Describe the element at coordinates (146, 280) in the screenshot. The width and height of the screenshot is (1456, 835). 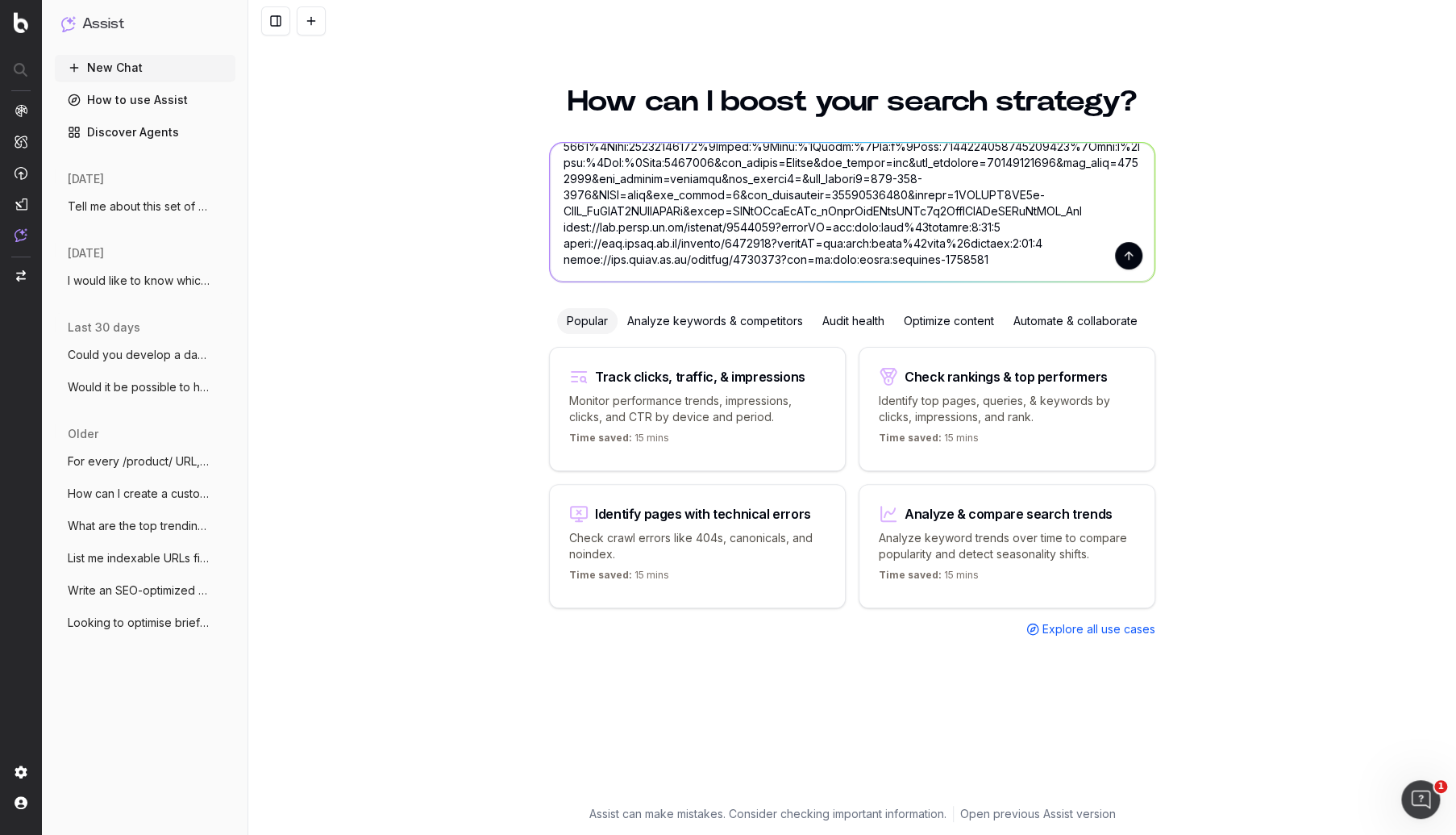
I see `button: I would like to know which pages on Argo` at that location.